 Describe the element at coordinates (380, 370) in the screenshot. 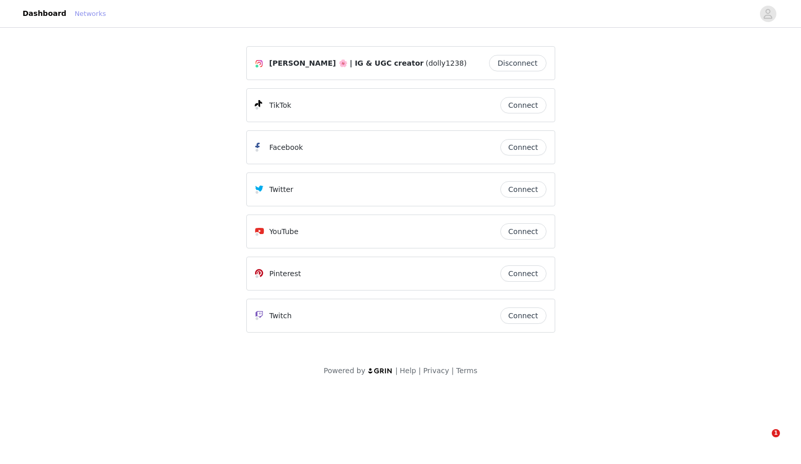

I see `img: logo` at that location.